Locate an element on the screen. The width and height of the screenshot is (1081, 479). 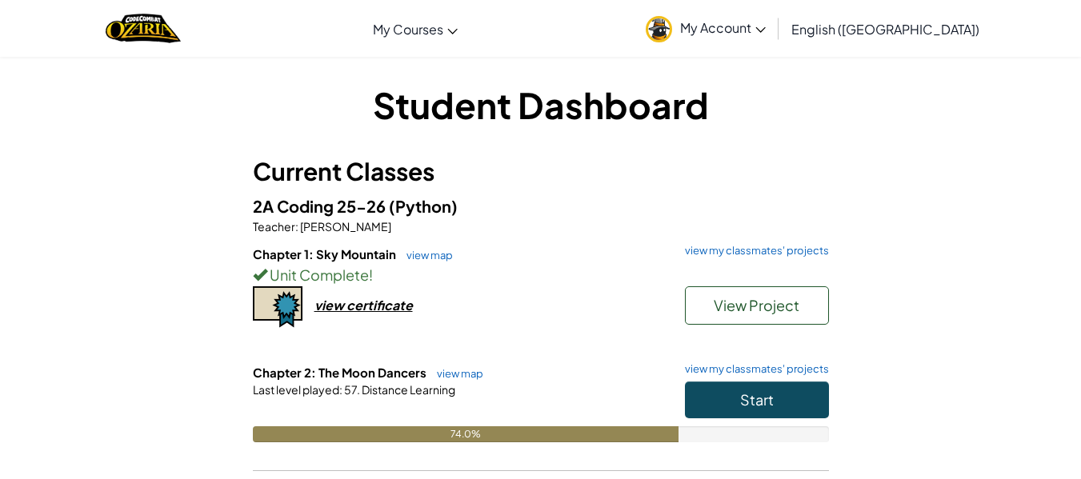
h1: Student Dashboard is located at coordinates (541, 105).